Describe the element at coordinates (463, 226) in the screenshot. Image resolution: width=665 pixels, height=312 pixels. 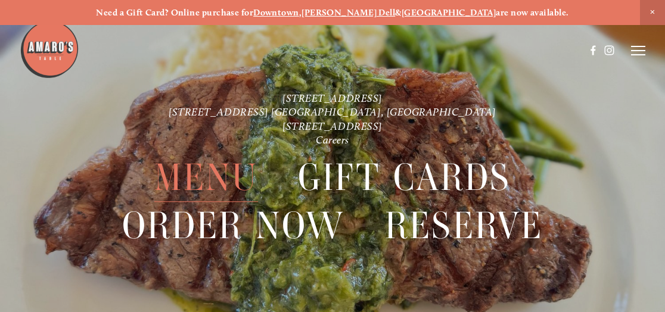
I see `a: Reserve` at that location.